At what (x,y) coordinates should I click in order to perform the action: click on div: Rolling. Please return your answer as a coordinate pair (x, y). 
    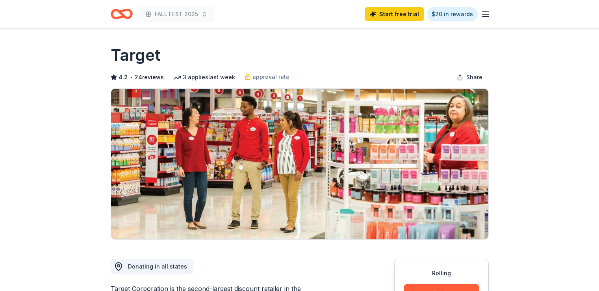
    Looking at the image, I should click on (442, 273).